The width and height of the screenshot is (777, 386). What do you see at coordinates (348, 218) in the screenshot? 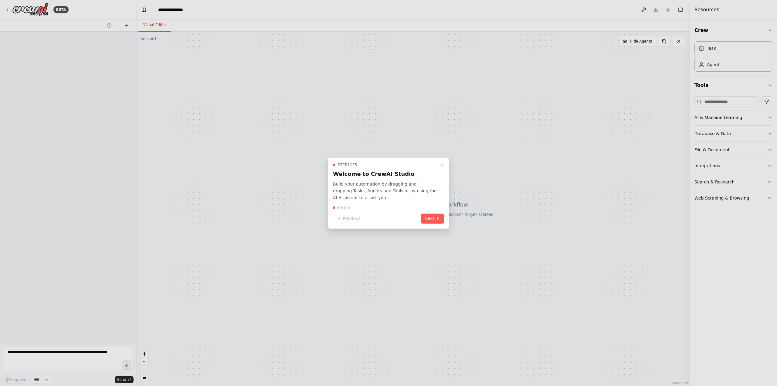
I see `button: Previous` at bounding box center [348, 218].